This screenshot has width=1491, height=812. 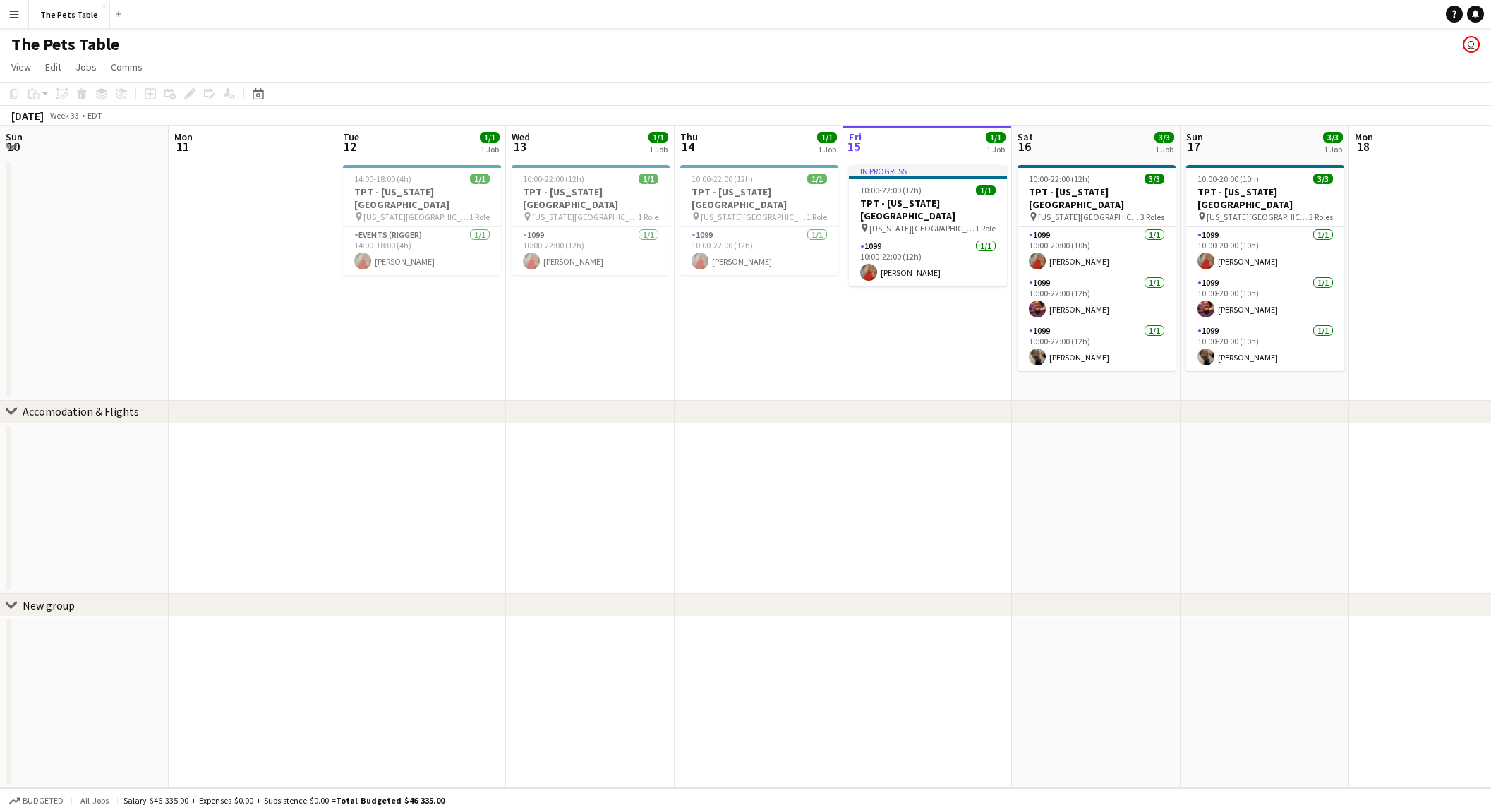 I want to click on div: Accomodation & Flights, so click(x=81, y=411).